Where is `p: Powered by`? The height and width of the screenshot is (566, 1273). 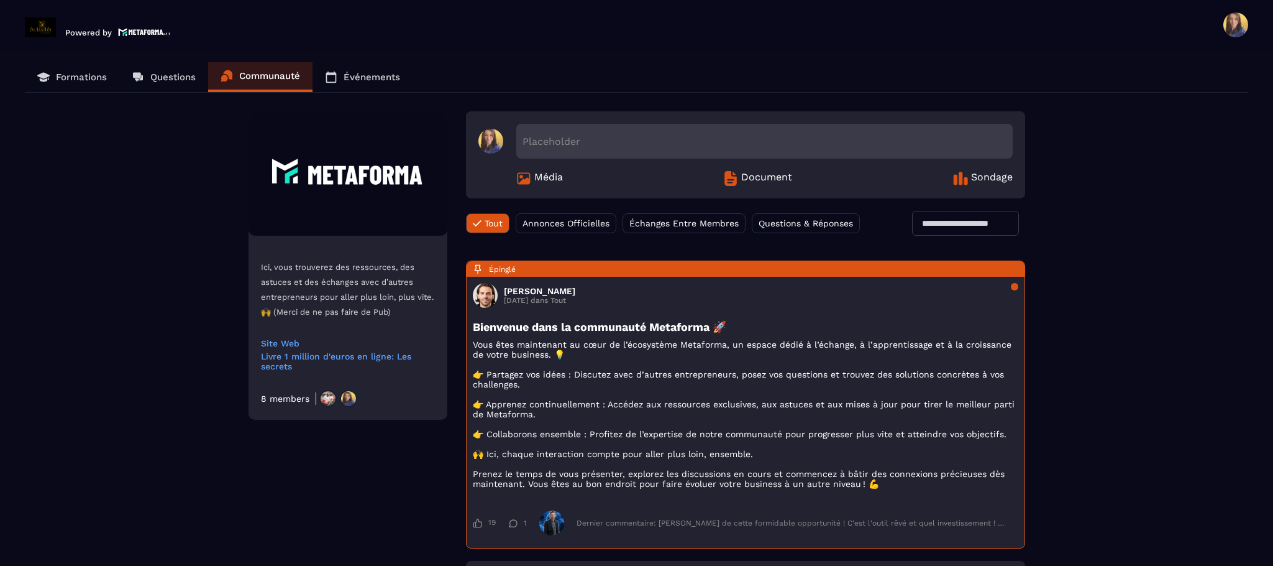
p: Powered by is located at coordinates (88, 32).